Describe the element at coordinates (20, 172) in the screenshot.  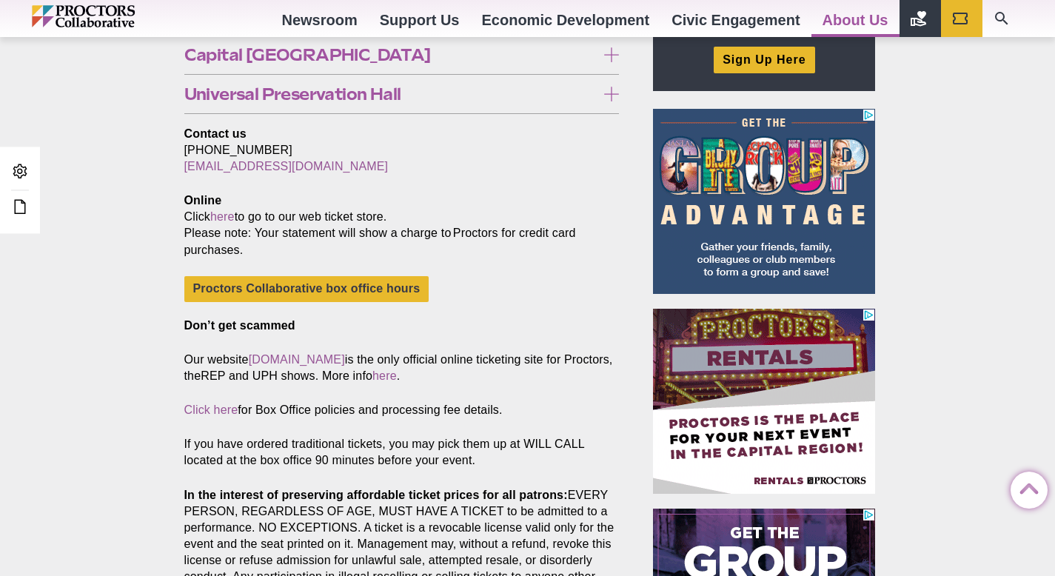
I see `a: Admin Area` at that location.